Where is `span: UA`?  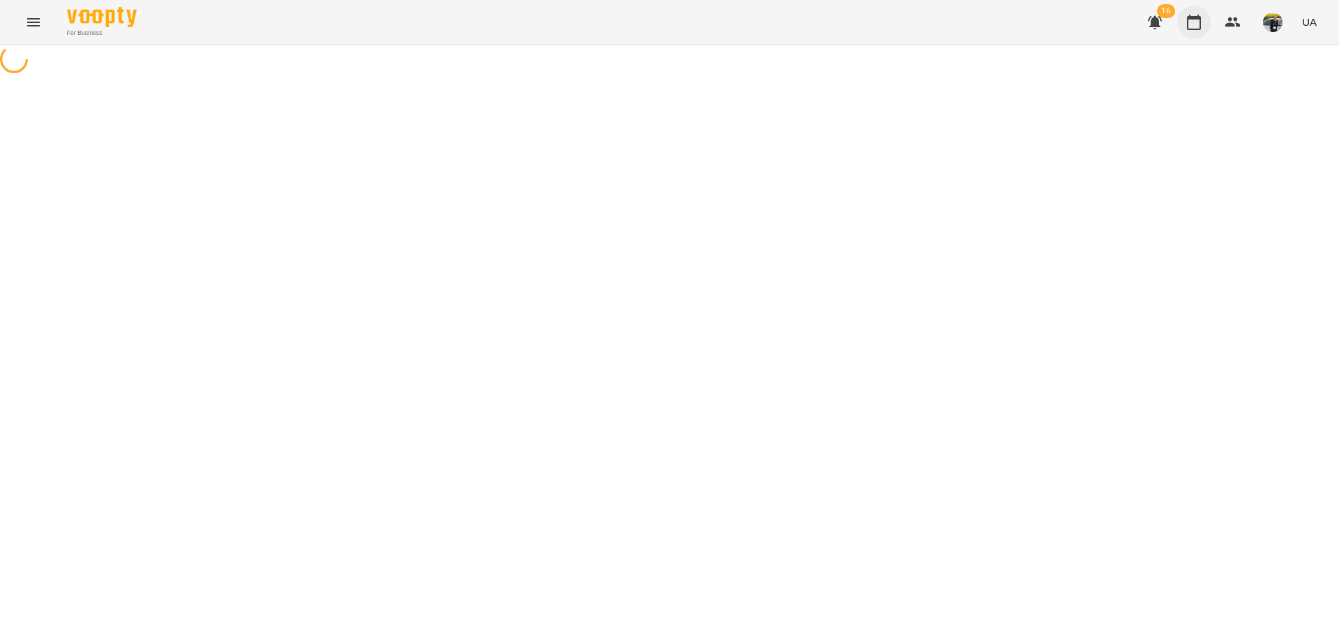
span: UA is located at coordinates (1309, 22).